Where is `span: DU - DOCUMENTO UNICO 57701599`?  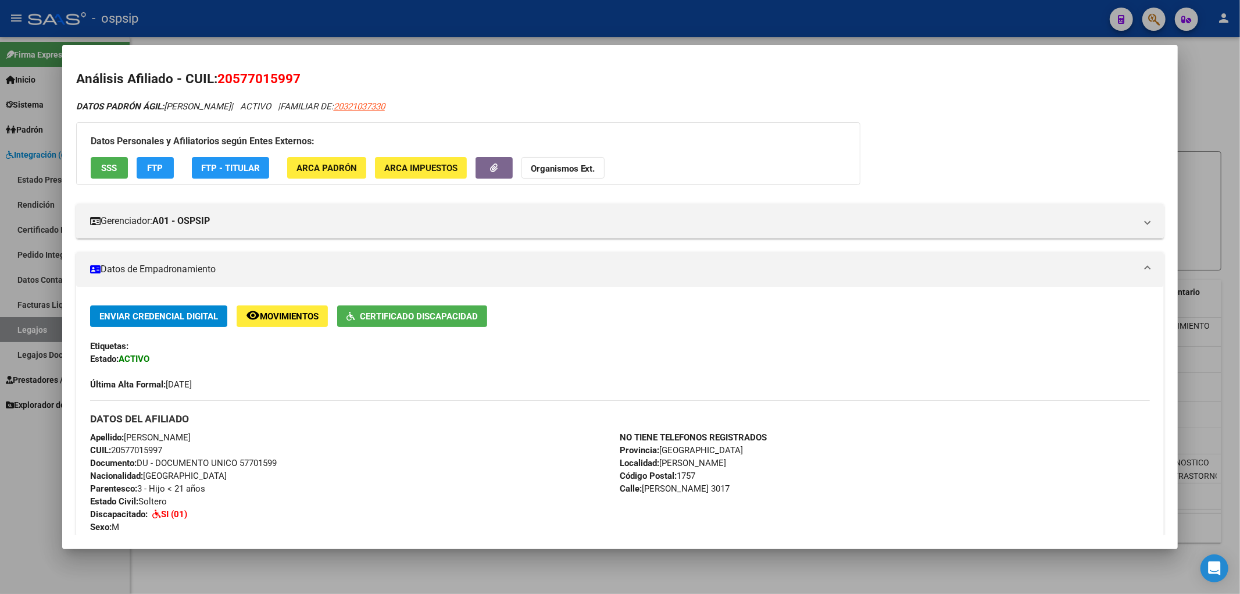 span: DU - DOCUMENTO UNICO 57701599 is located at coordinates (183, 463).